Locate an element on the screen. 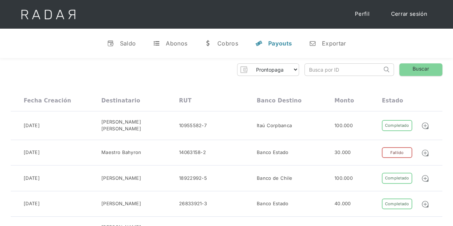  div: Abonos is located at coordinates (177, 43).